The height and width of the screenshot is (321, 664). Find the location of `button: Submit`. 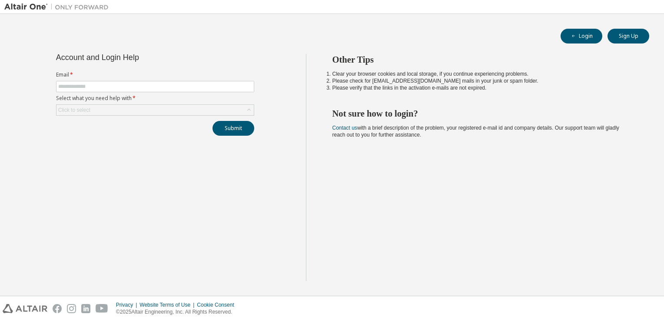

button: Submit is located at coordinates (233, 128).